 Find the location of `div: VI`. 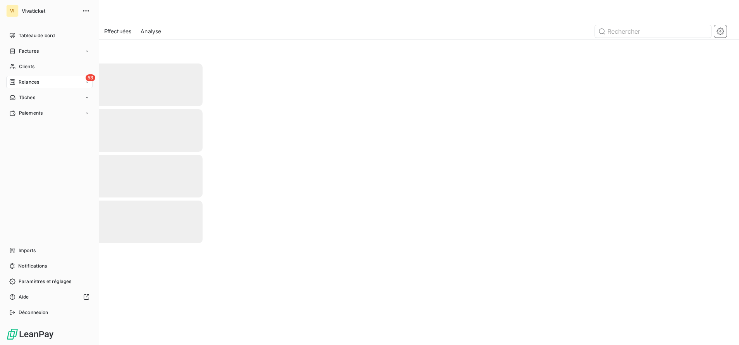

div: VI is located at coordinates (12, 11).